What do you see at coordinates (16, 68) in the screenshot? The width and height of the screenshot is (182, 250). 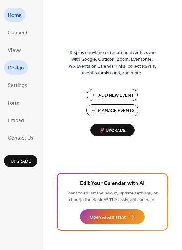 I see `a: Design` at bounding box center [16, 68].